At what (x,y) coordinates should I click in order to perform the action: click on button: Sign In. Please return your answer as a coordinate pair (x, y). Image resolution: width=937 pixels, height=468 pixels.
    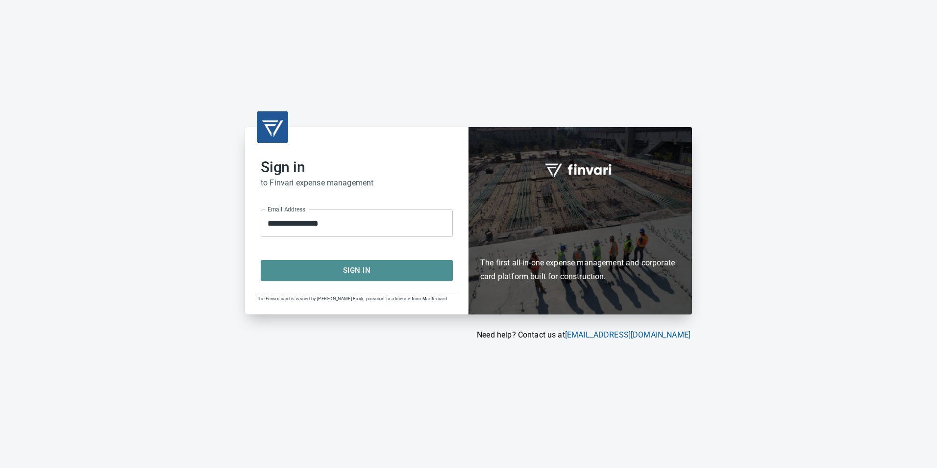
    Looking at the image, I should click on (357, 270).